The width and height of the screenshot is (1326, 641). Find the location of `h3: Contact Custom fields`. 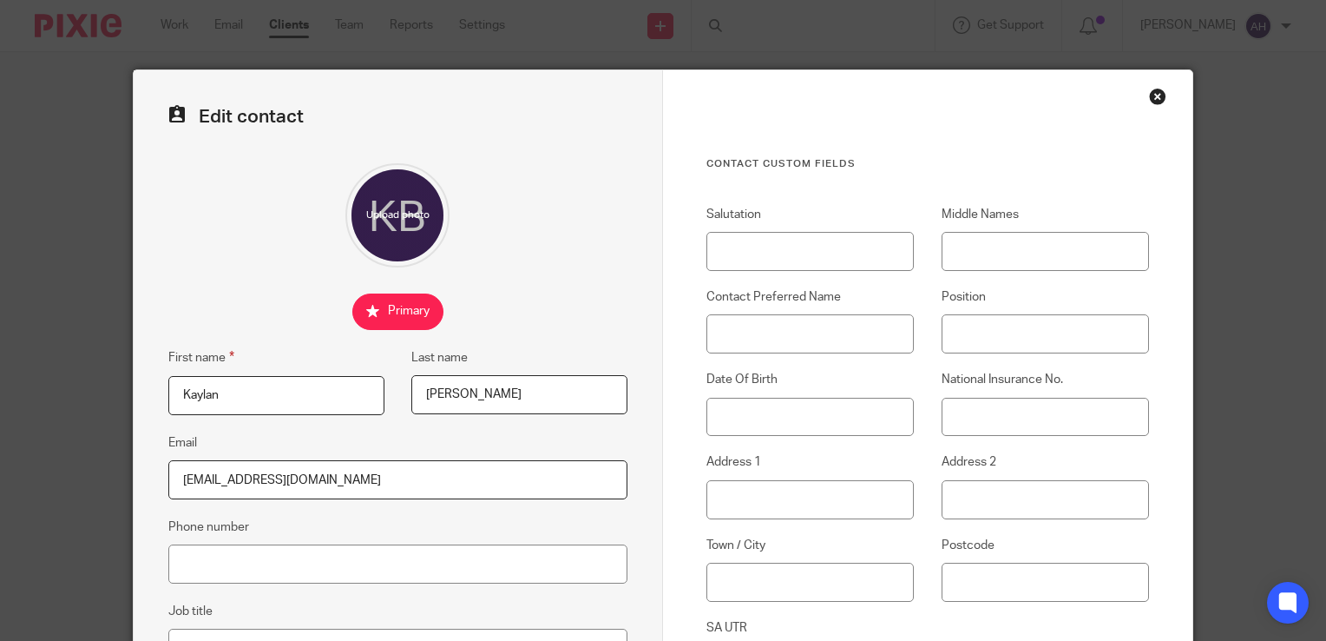

h3: Contact Custom fields is located at coordinates (928, 164).